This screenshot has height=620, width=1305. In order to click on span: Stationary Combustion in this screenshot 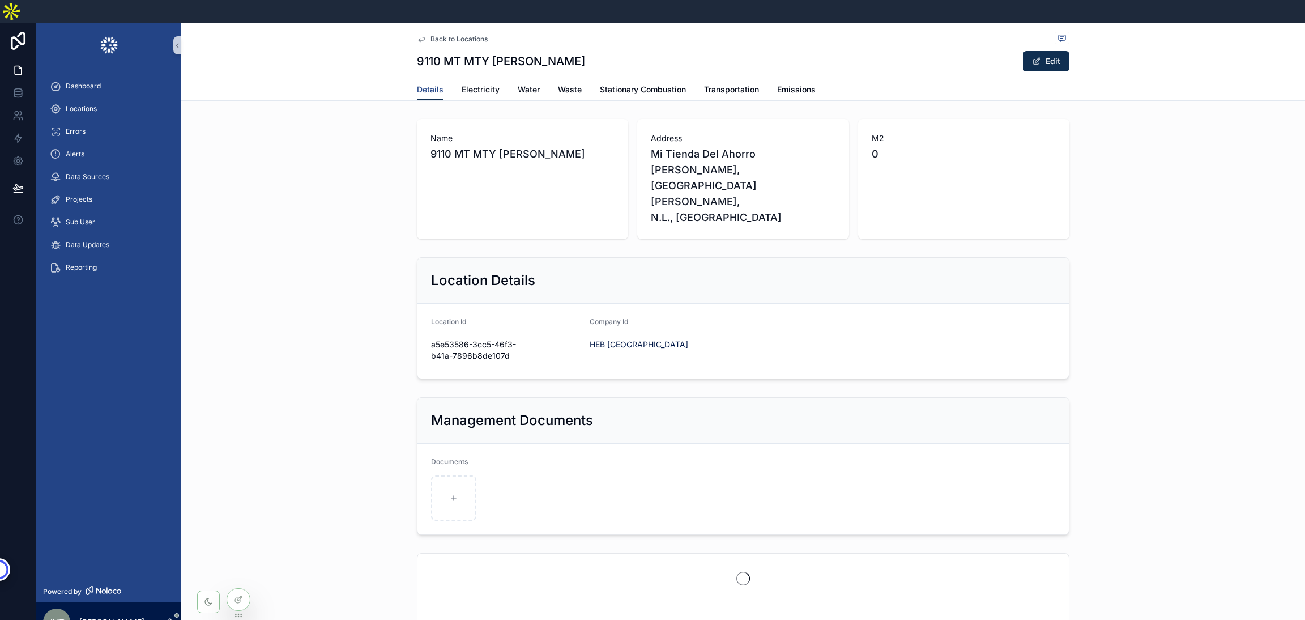, I will do `click(643, 89)`.